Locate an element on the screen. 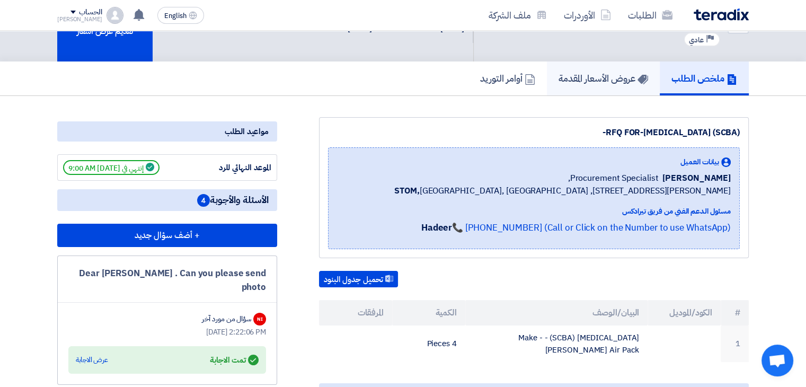  td: 4 Pieces is located at coordinates (429, 344).